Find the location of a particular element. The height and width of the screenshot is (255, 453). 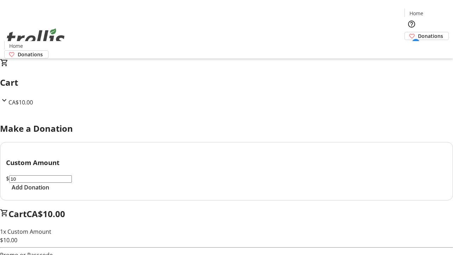

button: Cart is located at coordinates (412, 47).